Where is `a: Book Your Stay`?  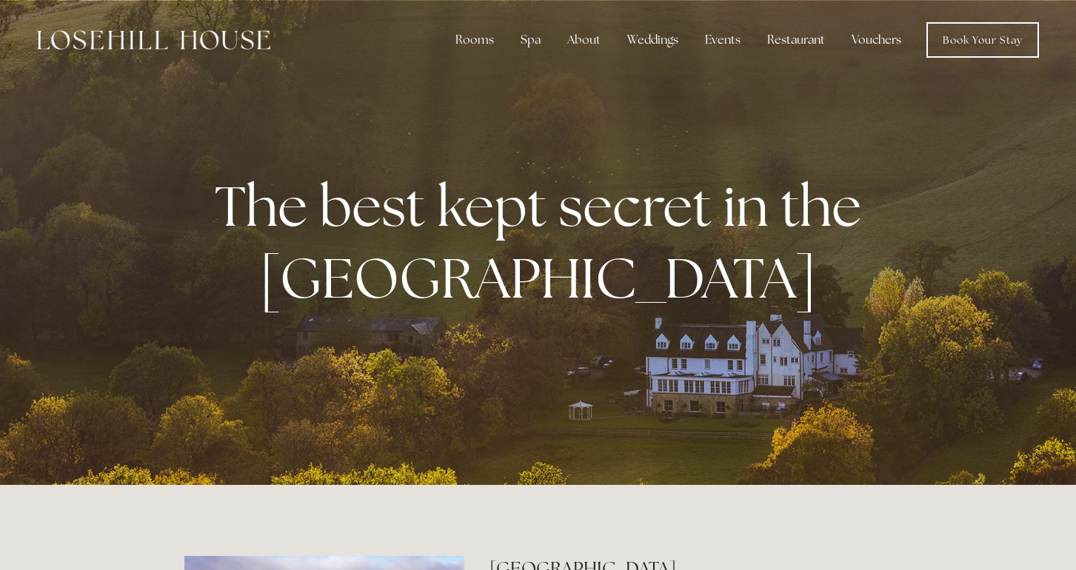
a: Book Your Stay is located at coordinates (983, 40).